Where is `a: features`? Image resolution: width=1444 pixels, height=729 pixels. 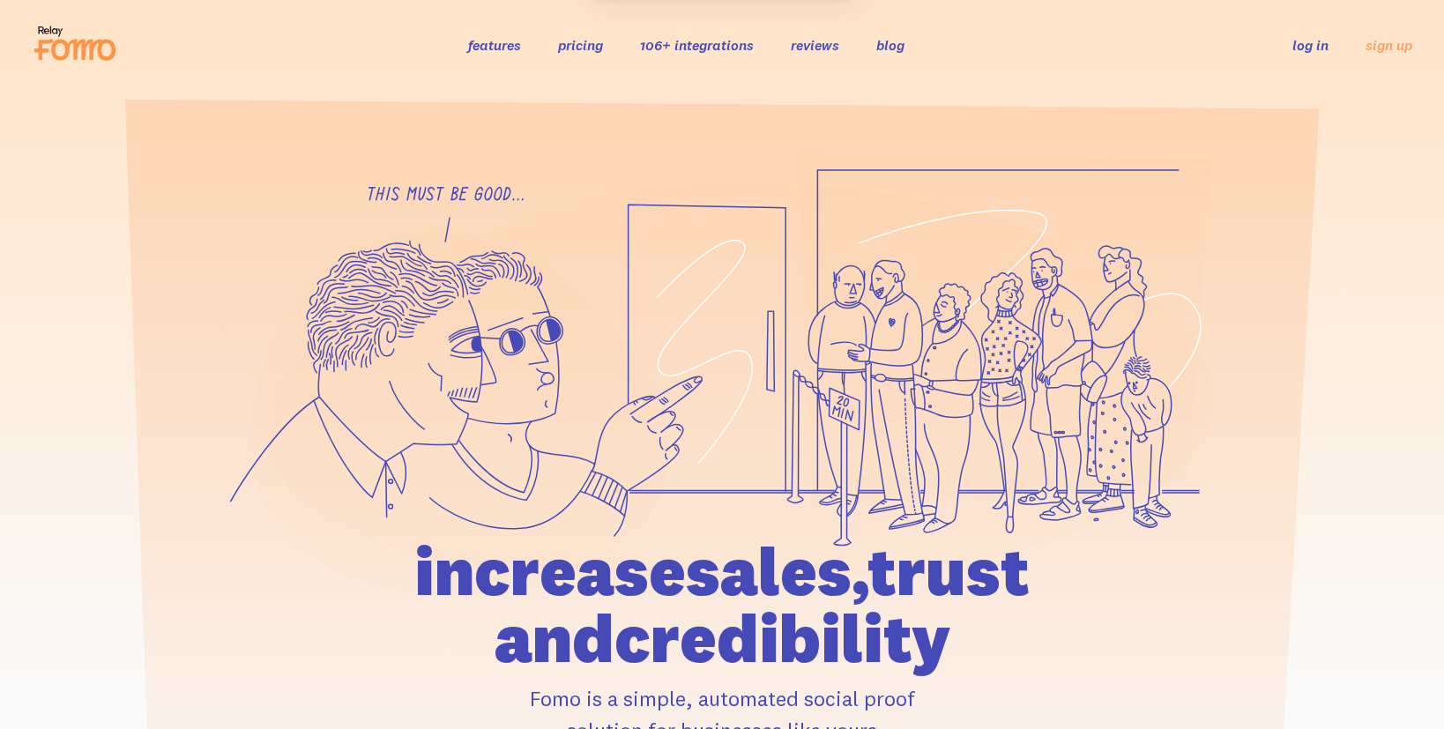 a: features is located at coordinates (494, 45).